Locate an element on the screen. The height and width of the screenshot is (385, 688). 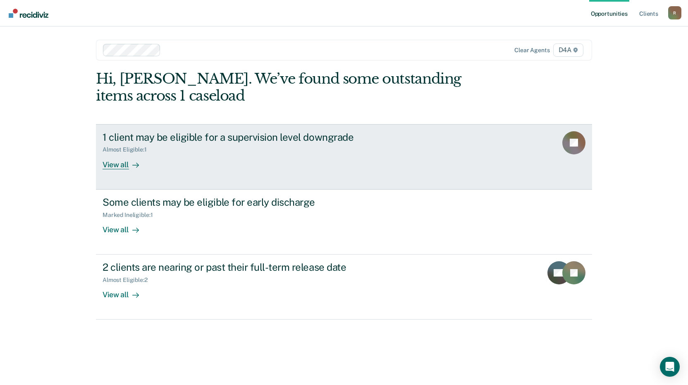
button: Profile dropdown button is located at coordinates (675, 13).